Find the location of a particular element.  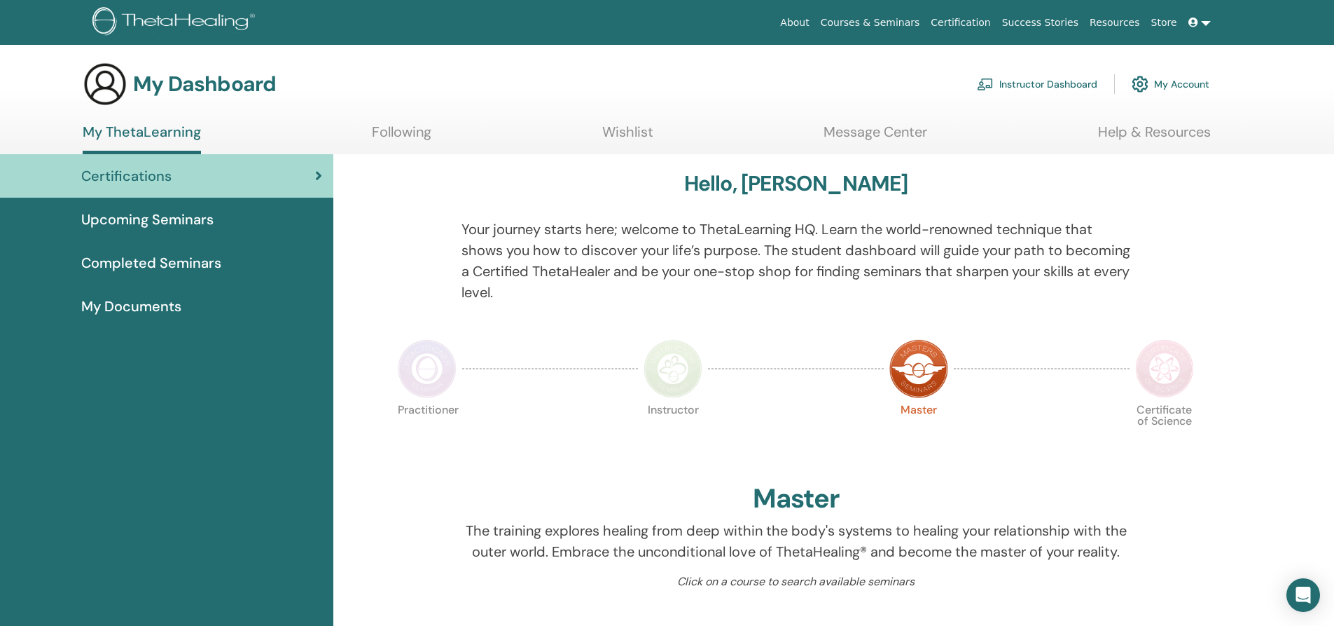

p: Practitioner is located at coordinates (427, 434).